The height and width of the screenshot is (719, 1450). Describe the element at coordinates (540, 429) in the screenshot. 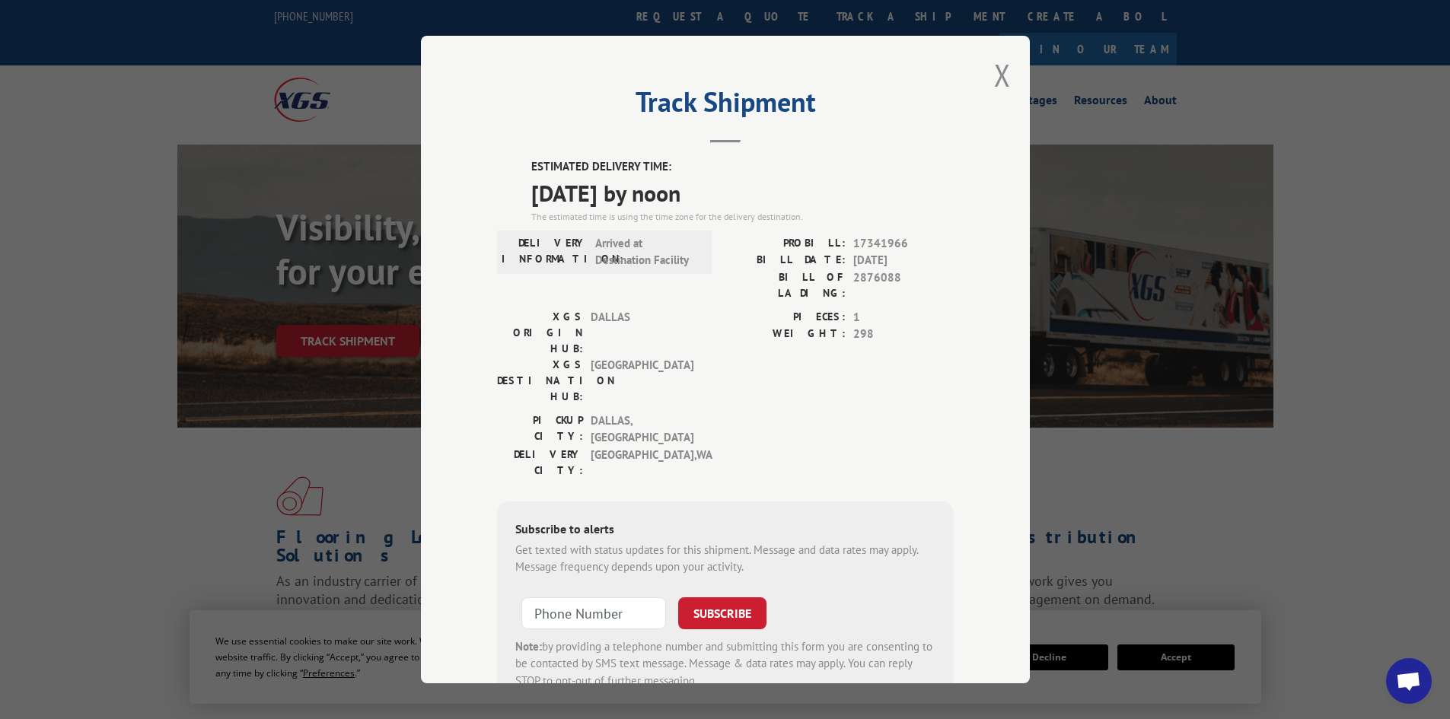

I see `label: PICKUP CITY:` at that location.